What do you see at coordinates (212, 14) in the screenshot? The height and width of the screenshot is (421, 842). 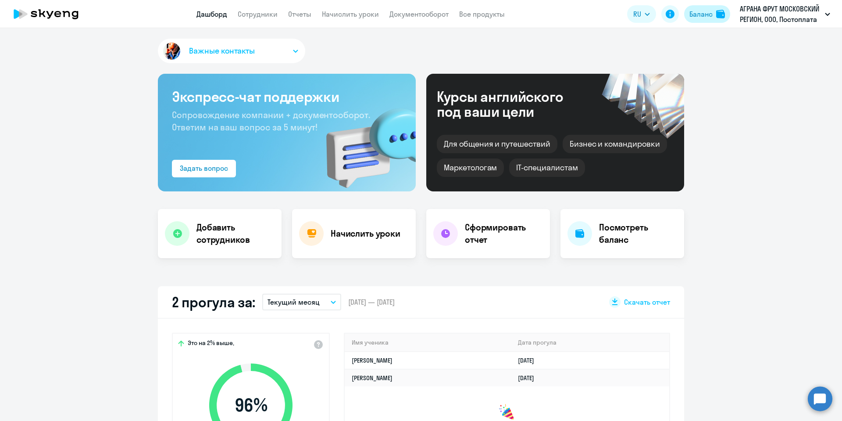 I see `a: Дашборд` at bounding box center [212, 14].